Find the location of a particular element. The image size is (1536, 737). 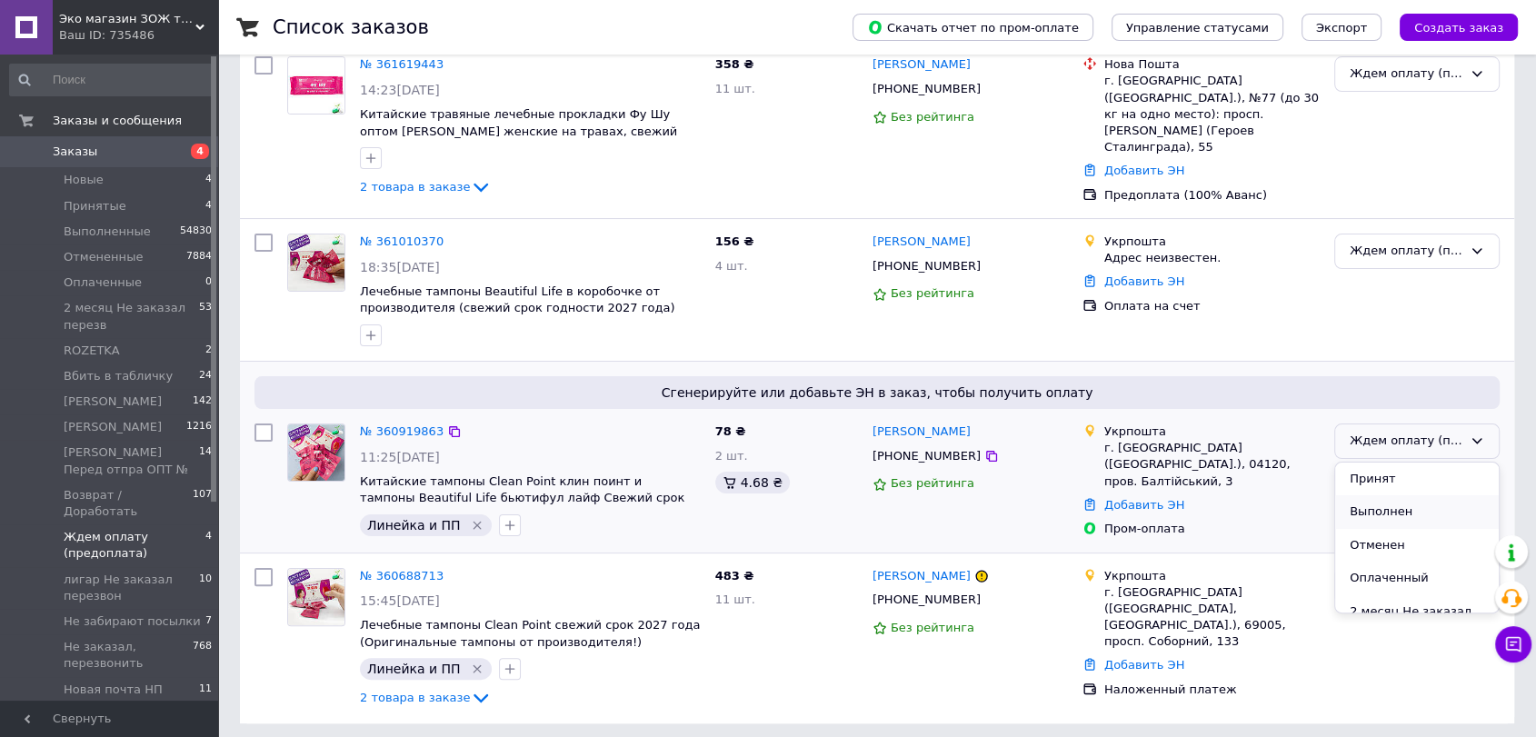

button: Управление статусами is located at coordinates (1197, 27).